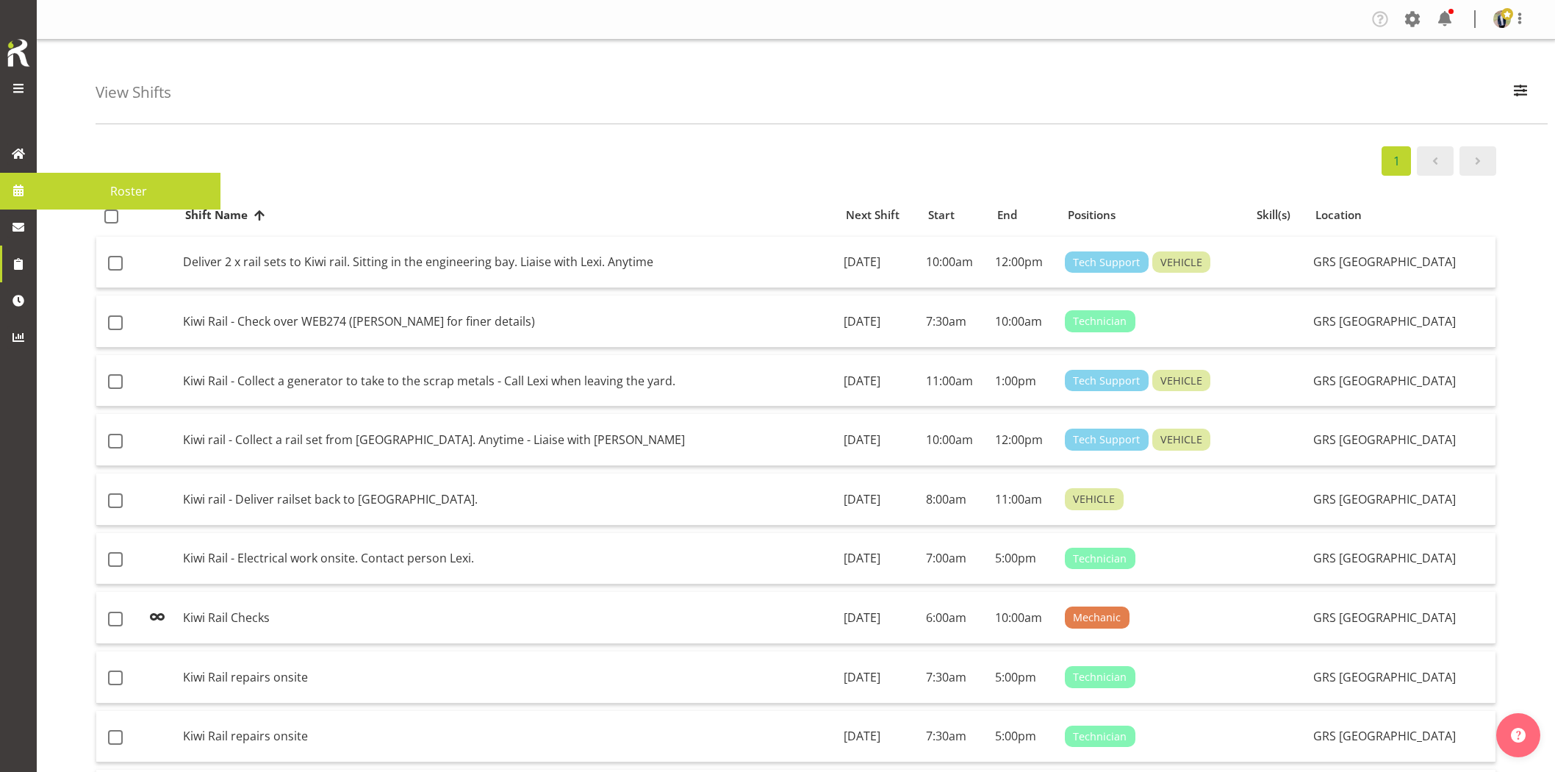  What do you see at coordinates (129, 191) in the screenshot?
I see `a: Roster` at bounding box center [129, 191].